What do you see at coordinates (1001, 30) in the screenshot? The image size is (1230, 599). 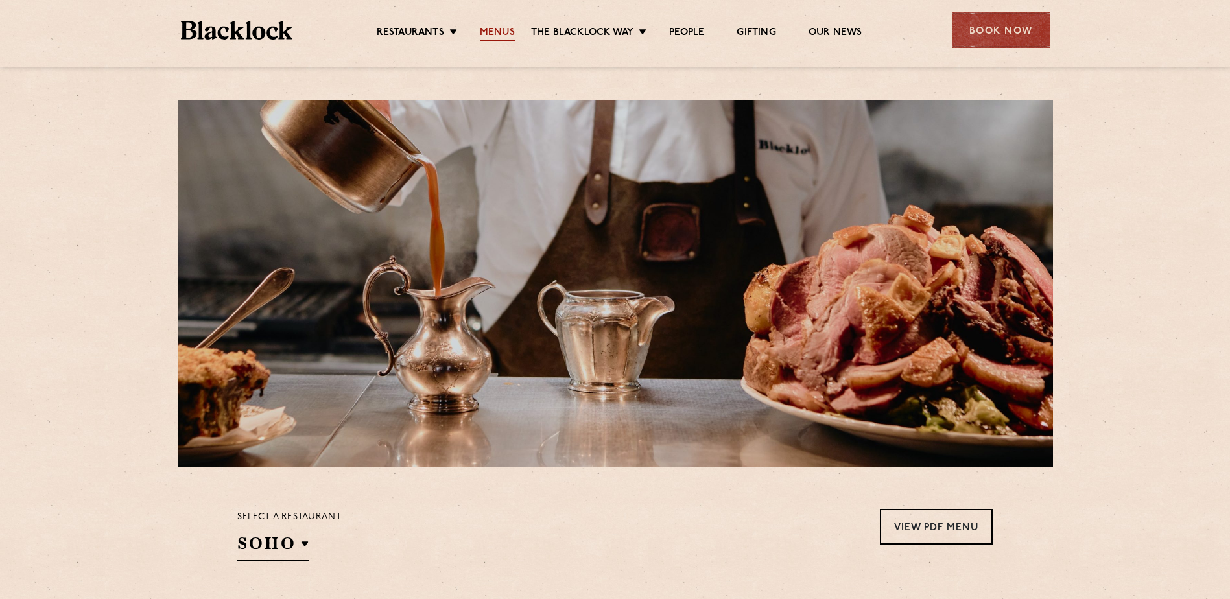 I see `div: Book Now` at bounding box center [1001, 30].